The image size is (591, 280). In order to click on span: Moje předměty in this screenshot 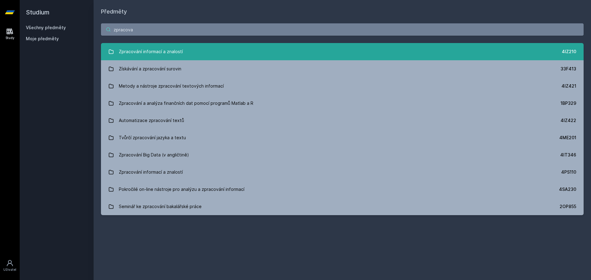, I will do `click(42, 39)`.